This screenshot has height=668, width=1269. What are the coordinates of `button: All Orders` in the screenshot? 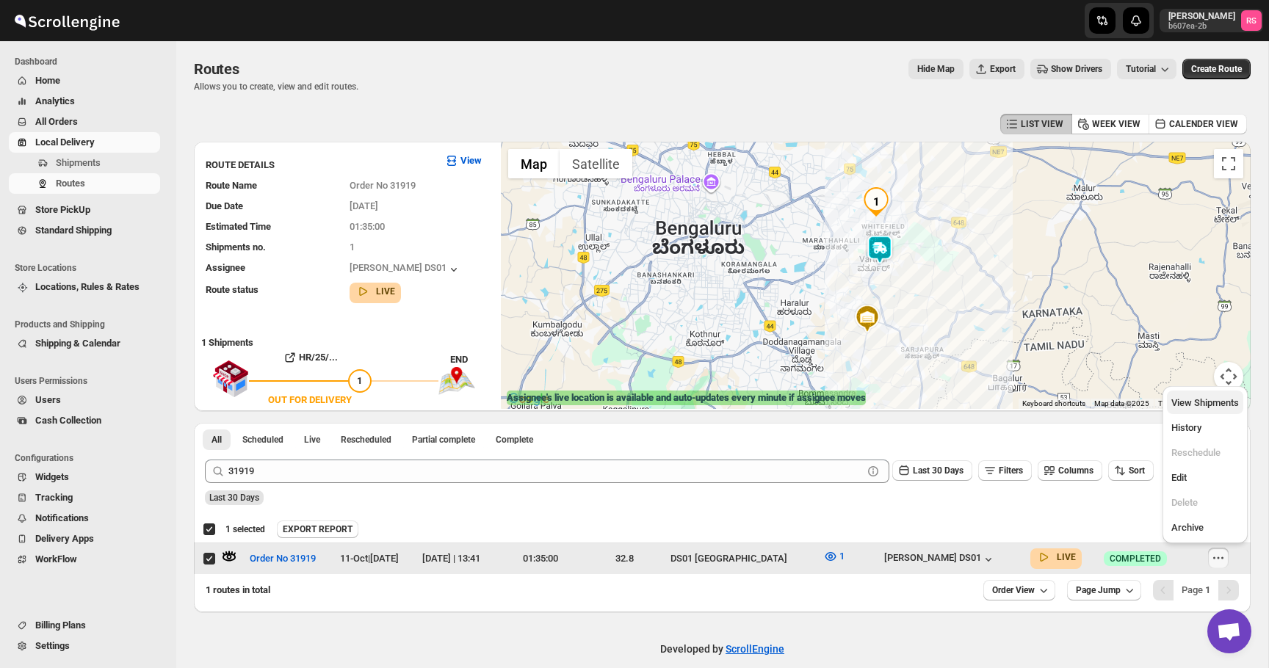 It's located at (84, 122).